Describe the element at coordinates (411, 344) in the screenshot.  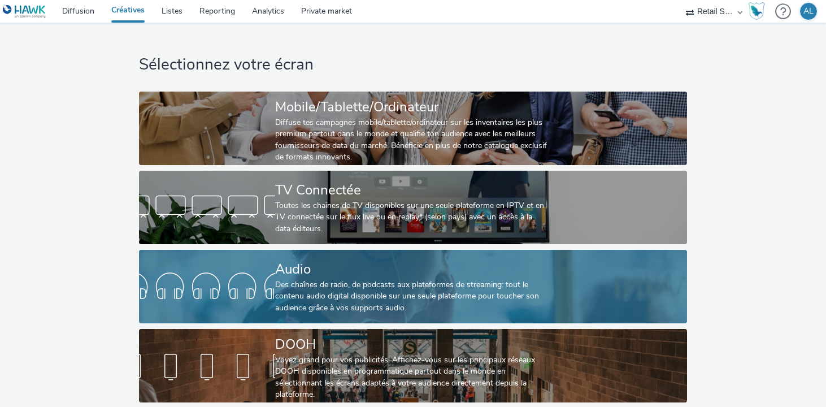
I see `div: DOOH` at that location.